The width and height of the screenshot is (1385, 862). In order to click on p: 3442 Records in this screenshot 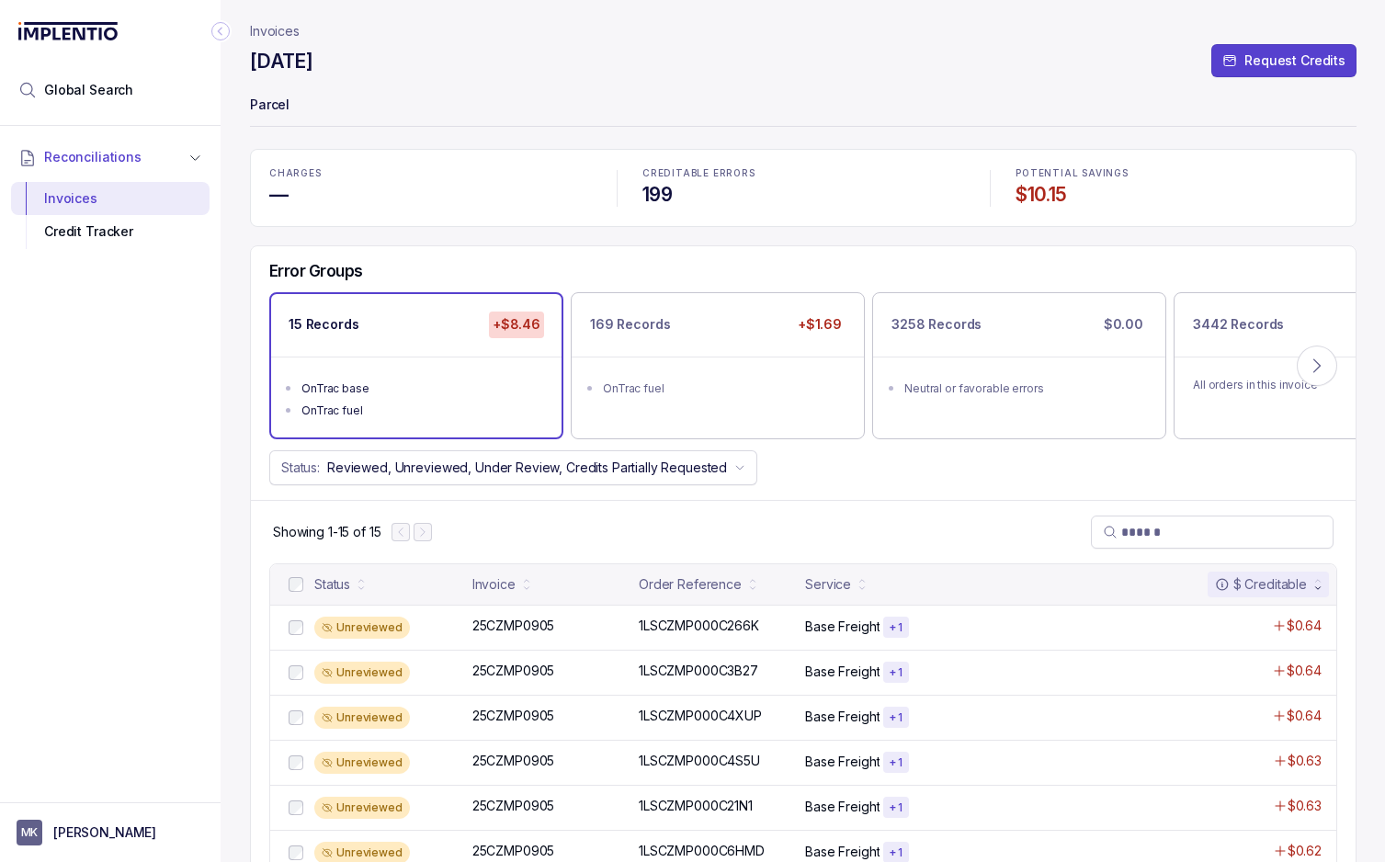, I will do `click(1238, 324)`.